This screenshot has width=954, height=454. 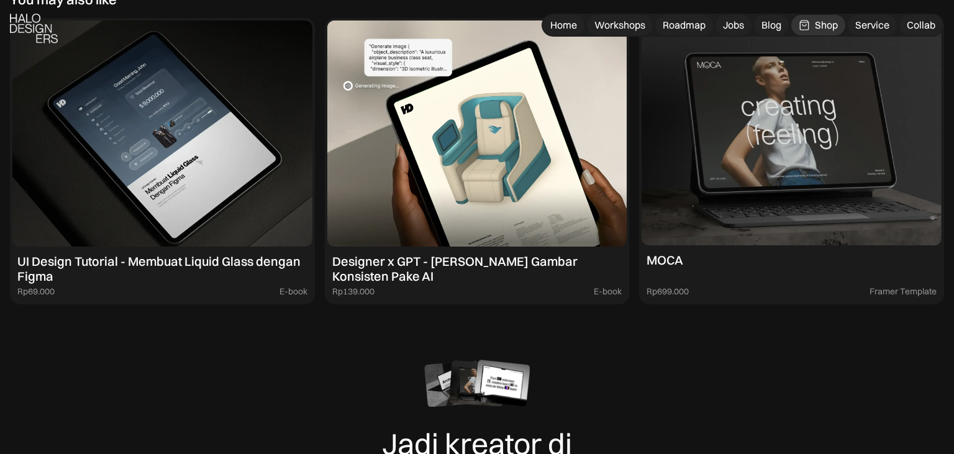 What do you see at coordinates (734, 25) in the screenshot?
I see `a: Jobs` at bounding box center [734, 25].